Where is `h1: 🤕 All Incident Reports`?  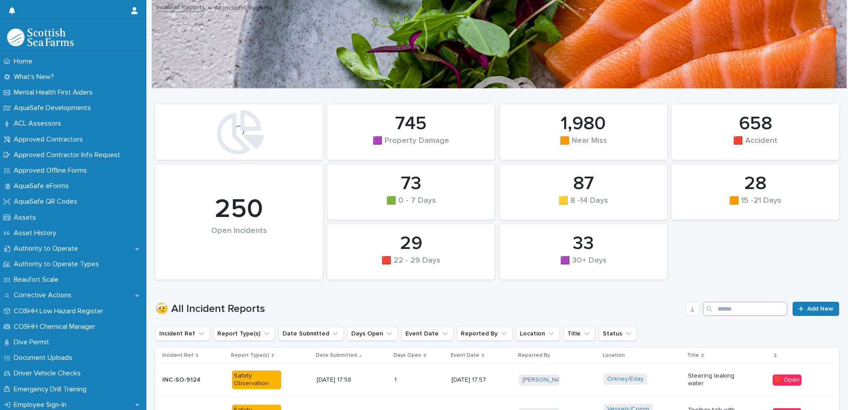
h1: 🤕 All Incident Reports is located at coordinates (418, 309).